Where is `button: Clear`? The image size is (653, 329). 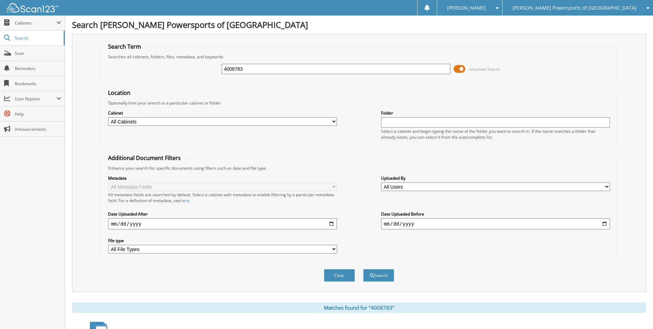
button: Clear is located at coordinates (340, 275).